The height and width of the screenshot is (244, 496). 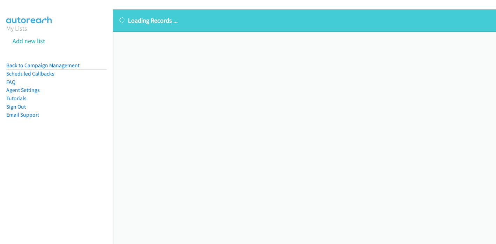 I want to click on a: Sign Out, so click(x=16, y=107).